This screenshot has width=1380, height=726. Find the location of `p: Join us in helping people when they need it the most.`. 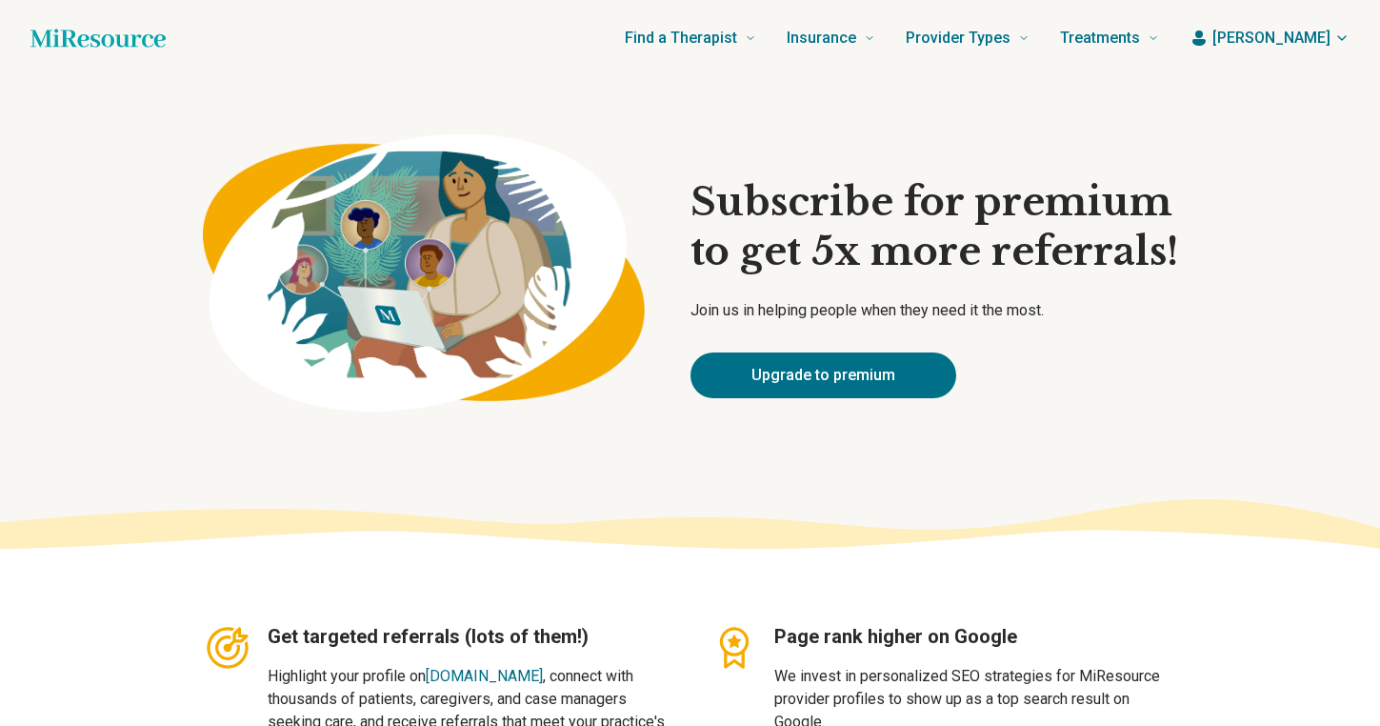

p: Join us in helping people when they need it the most. is located at coordinates (934, 311).